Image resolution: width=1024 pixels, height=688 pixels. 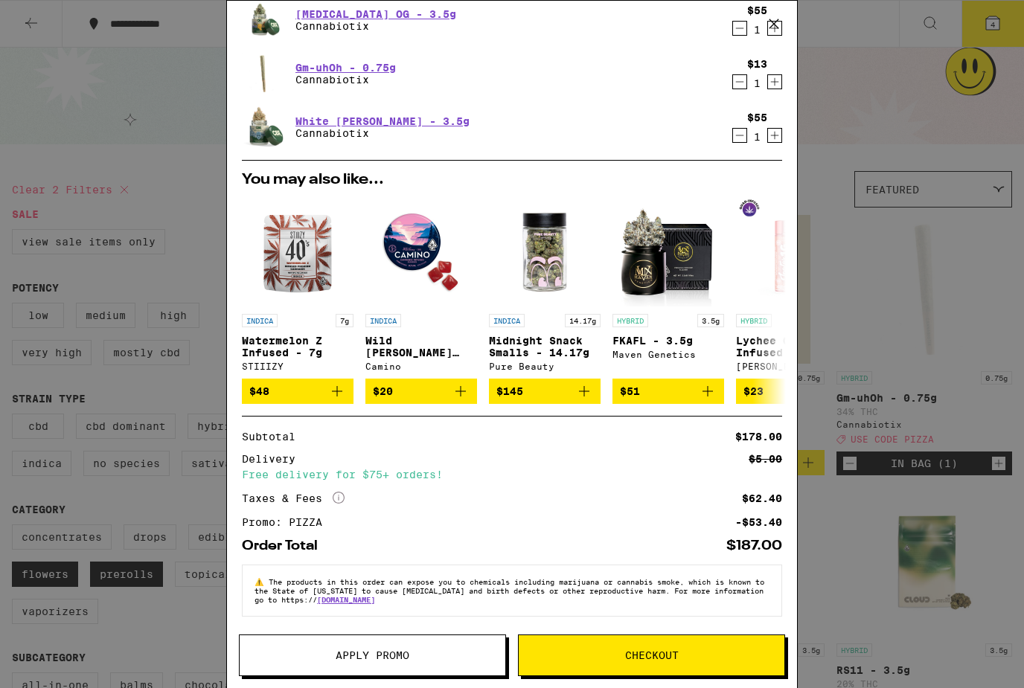 What do you see at coordinates (285, 546) in the screenshot?
I see `div: Order Total` at bounding box center [285, 546].